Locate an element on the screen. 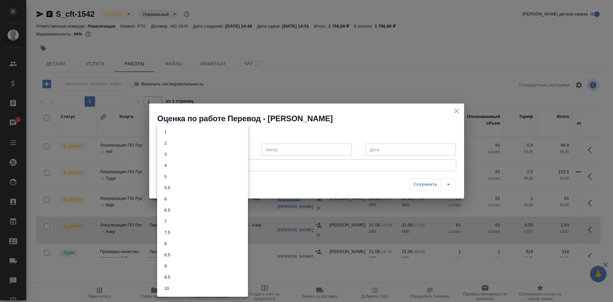 This screenshot has width=613, height=302. button: 8 is located at coordinates (165, 243).